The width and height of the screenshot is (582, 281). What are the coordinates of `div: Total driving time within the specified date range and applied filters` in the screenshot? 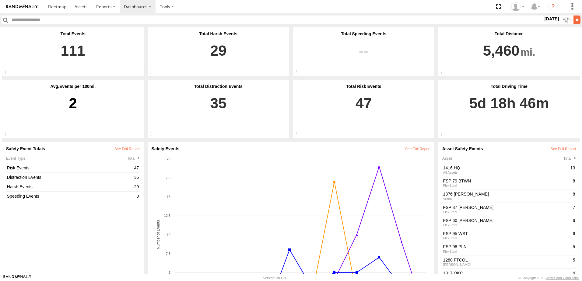 It's located at (445, 135).